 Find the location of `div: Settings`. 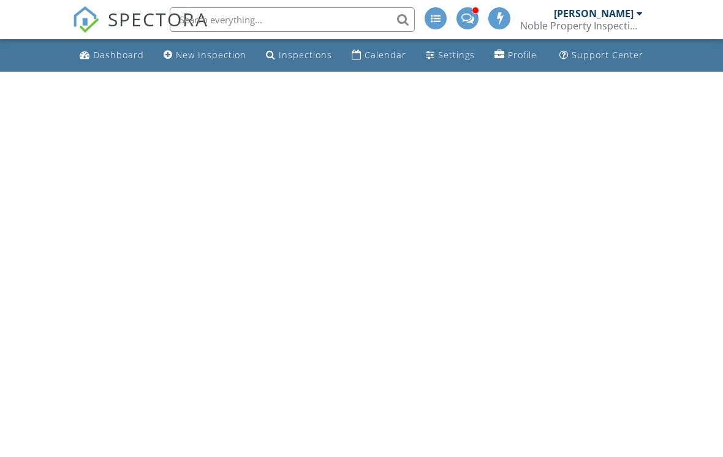

div: Settings is located at coordinates (457, 55).